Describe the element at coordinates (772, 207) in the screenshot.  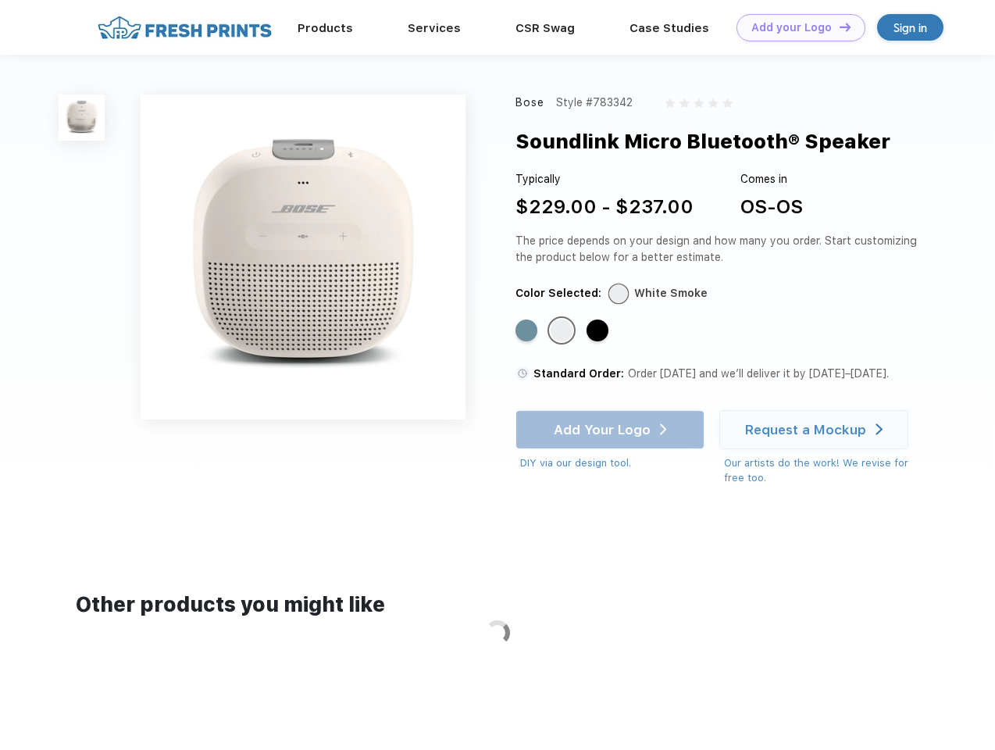
I see `div: OS-OS` at that location.